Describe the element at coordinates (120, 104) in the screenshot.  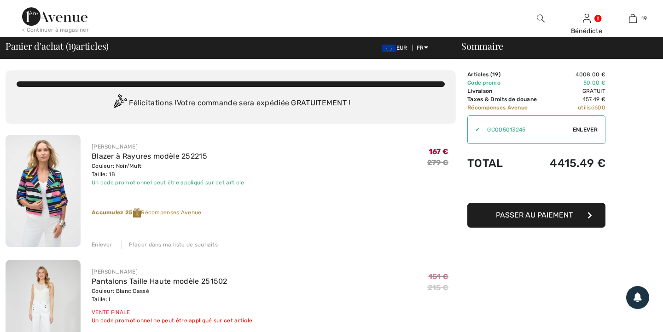
I see `img: Congratulation2.svg` at that location.